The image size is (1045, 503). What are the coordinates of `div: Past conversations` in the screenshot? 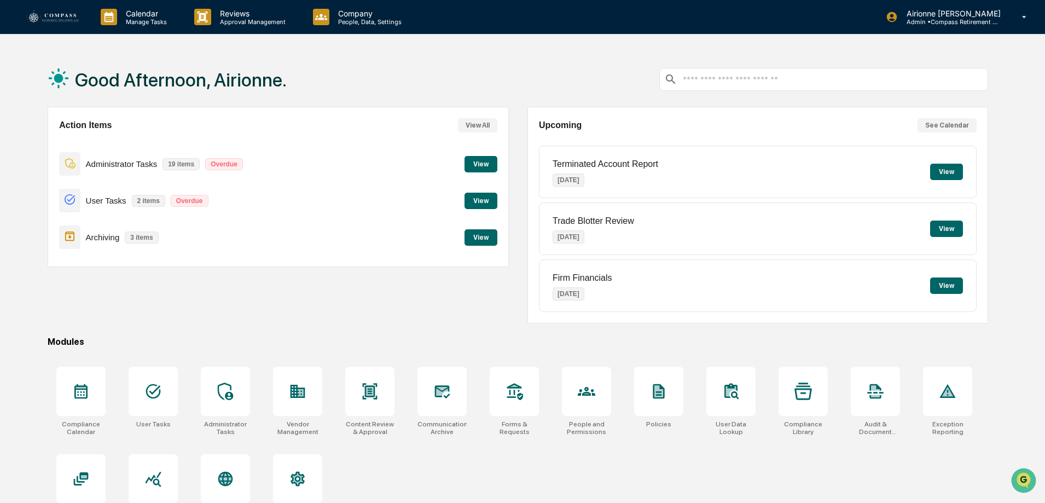 It's located at (42, 126).